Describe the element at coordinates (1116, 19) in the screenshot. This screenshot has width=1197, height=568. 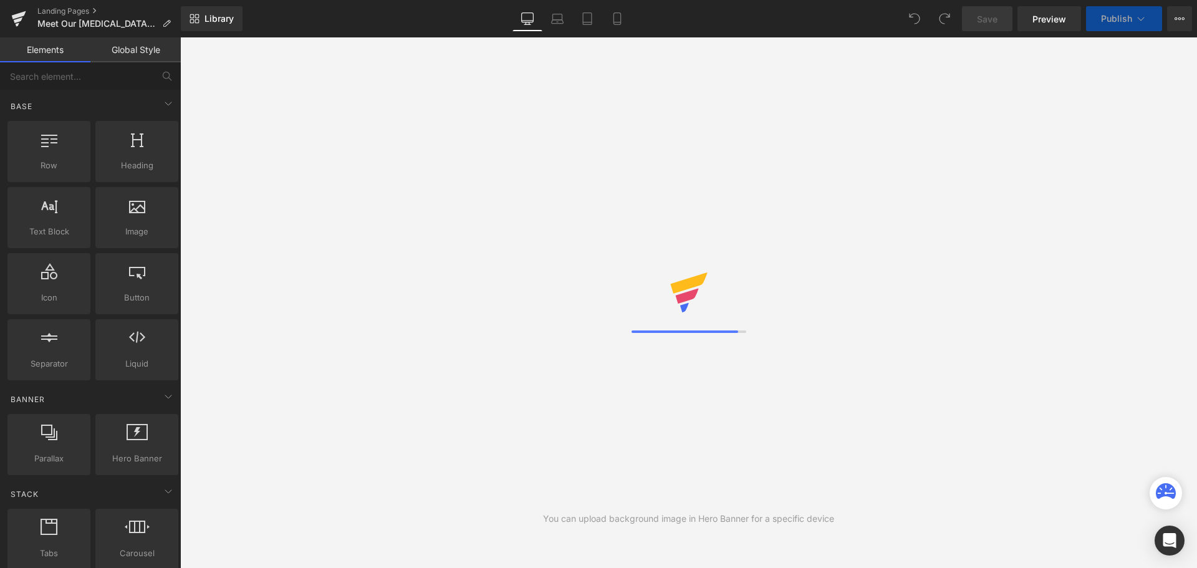
I see `span: Publish` at that location.